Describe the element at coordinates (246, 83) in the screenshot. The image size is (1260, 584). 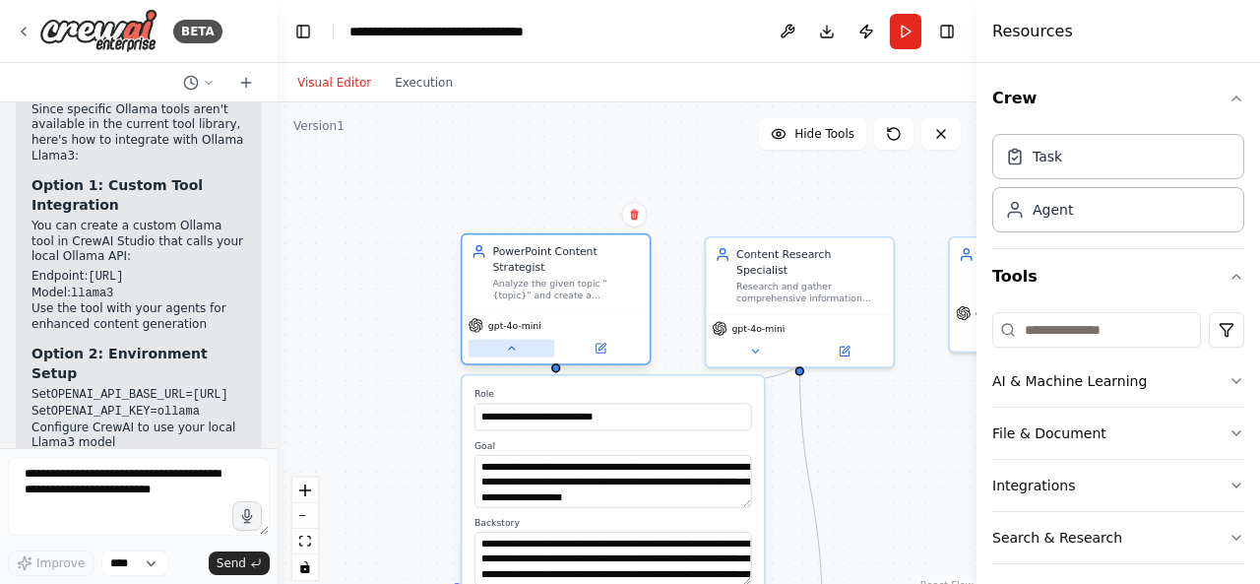
I see `button: Start a new chat` at that location.